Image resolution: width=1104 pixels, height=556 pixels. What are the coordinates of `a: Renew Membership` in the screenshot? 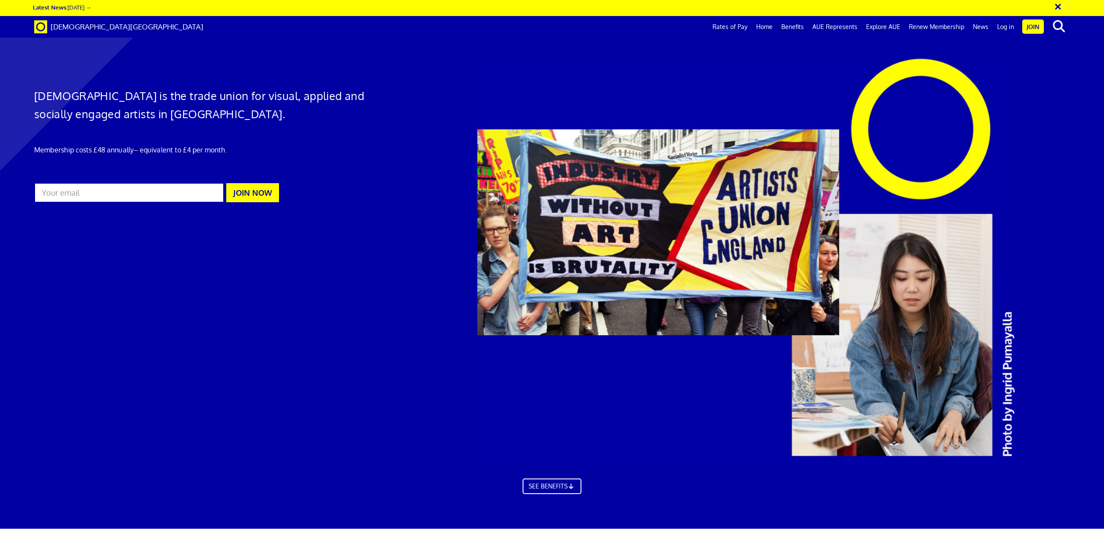 It's located at (937, 27).